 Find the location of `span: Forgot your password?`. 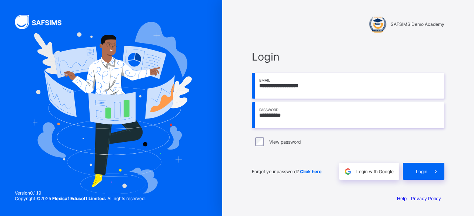

span: Forgot your password? is located at coordinates (286, 172).